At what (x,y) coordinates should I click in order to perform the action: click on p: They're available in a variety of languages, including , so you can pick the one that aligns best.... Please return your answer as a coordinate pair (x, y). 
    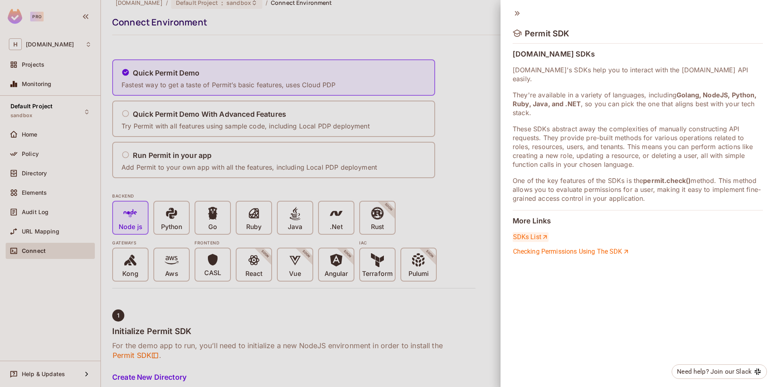
    Looking at the image, I should click on (638, 104).